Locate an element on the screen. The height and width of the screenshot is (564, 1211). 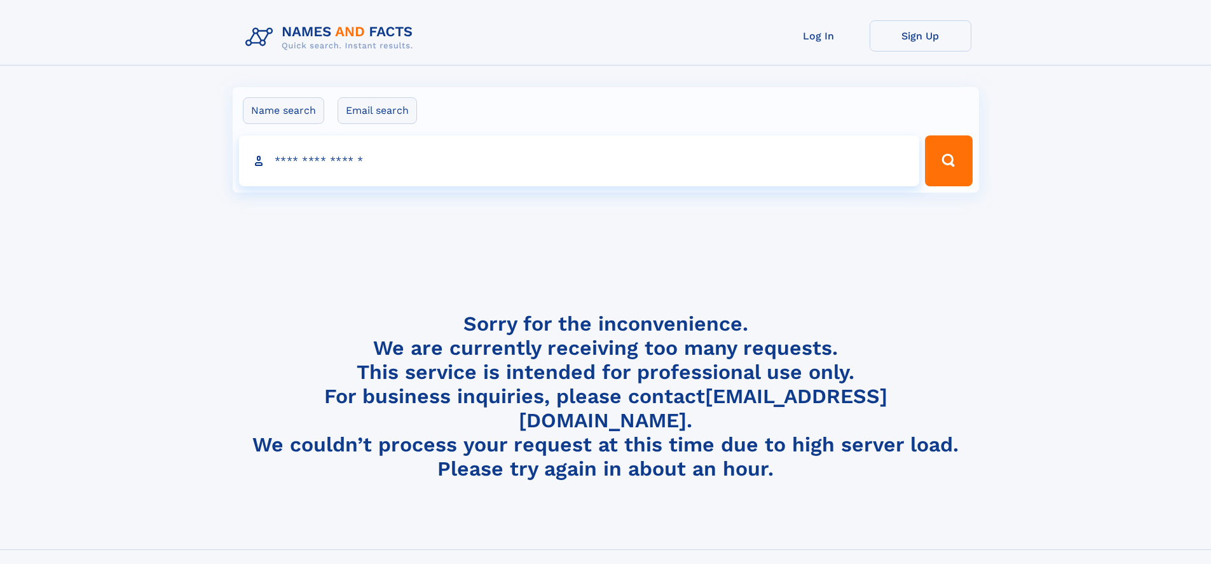
label: Email search is located at coordinates (377, 111).